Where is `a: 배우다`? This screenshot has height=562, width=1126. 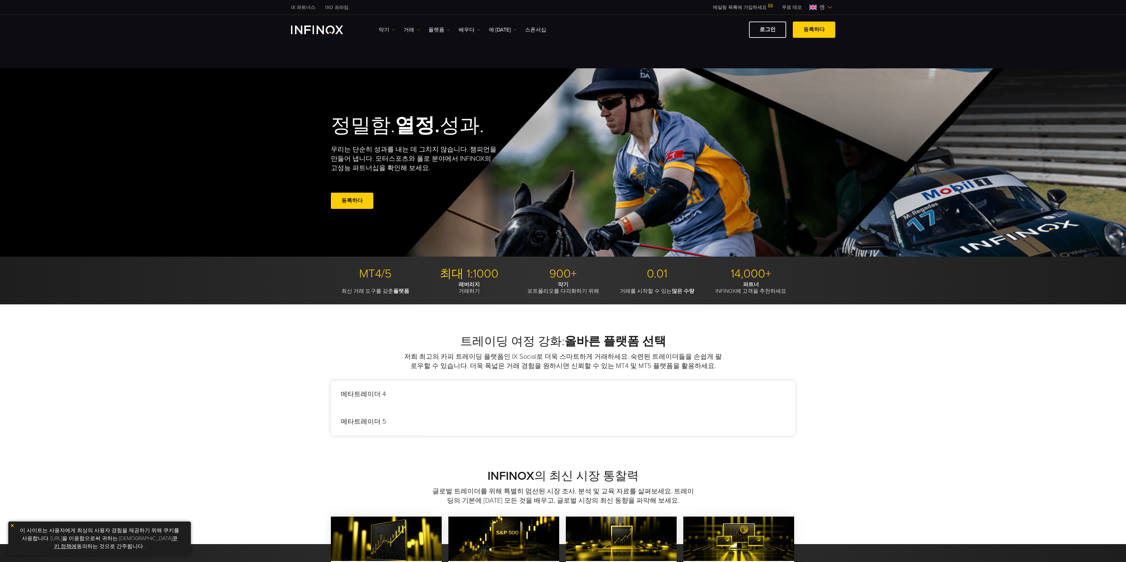
a: 배우다 is located at coordinates (469, 30).